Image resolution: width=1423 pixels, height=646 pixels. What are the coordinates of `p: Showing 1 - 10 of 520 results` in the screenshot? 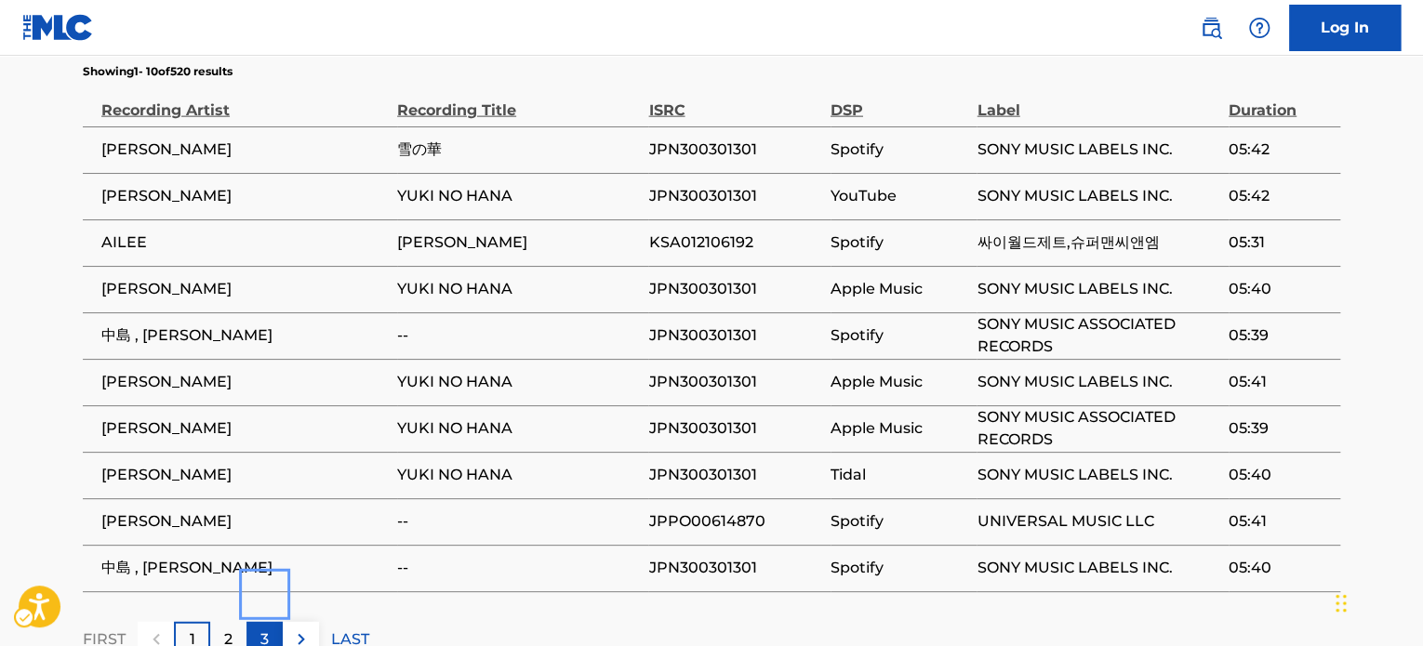 It's located at (157, 72).